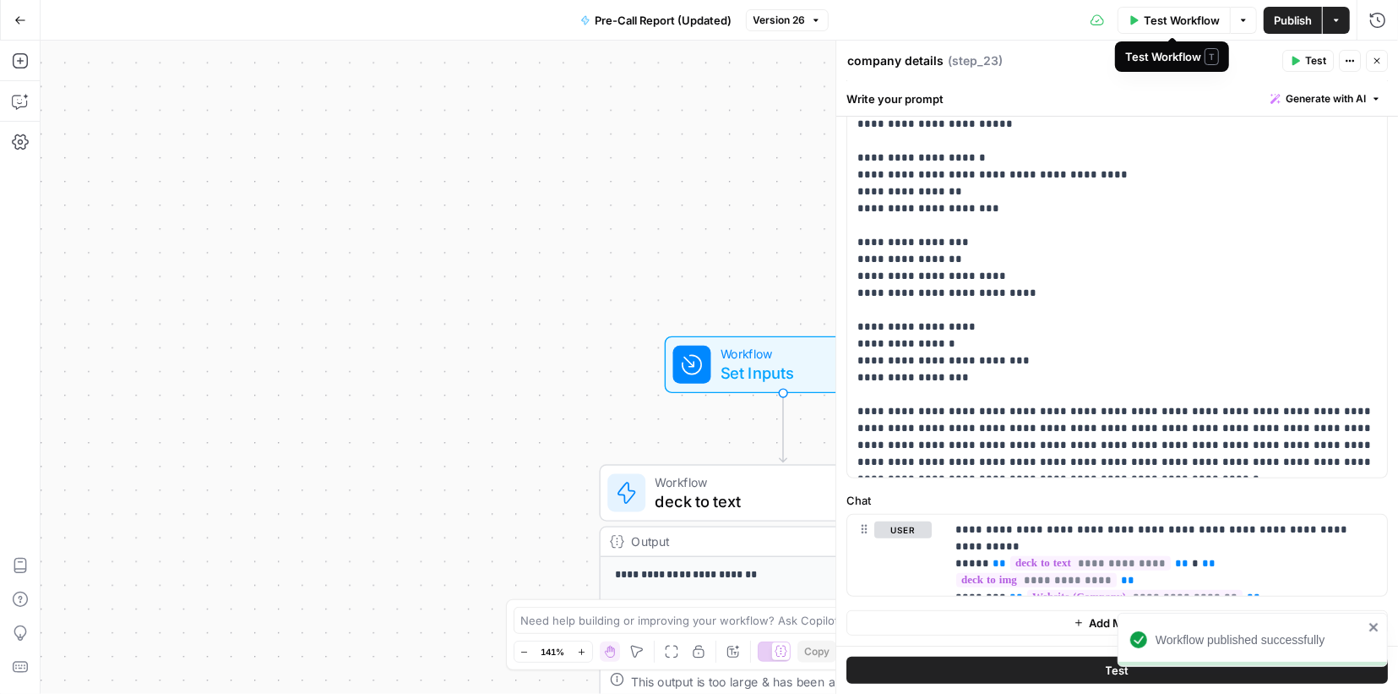 This screenshot has height=694, width=1398. Describe the element at coordinates (890, 555) in the screenshot. I see `div: user` at that location.